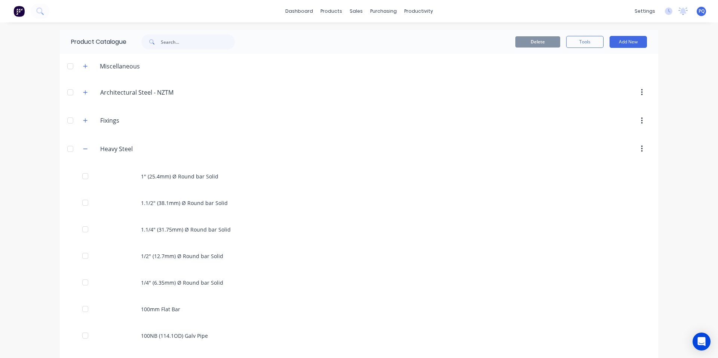 The image size is (718, 358). Describe the element at coordinates (538, 42) in the screenshot. I see `button: Delete` at that location.